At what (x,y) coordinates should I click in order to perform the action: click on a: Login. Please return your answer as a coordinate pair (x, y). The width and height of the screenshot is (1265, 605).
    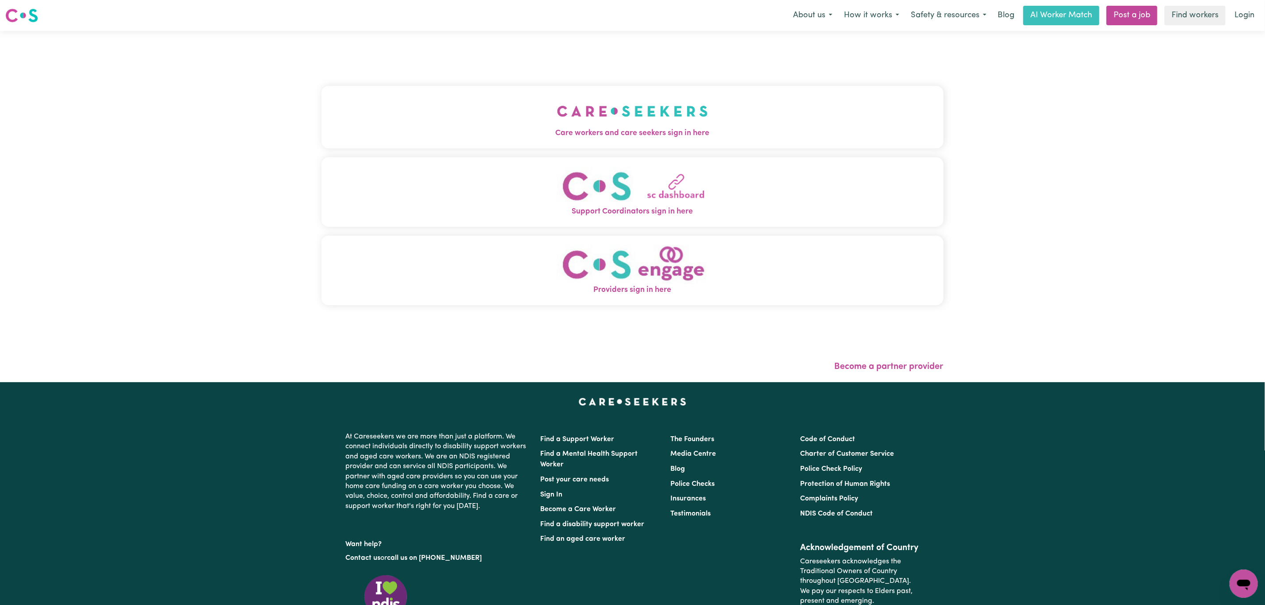
    Looking at the image, I should click on (1244, 15).